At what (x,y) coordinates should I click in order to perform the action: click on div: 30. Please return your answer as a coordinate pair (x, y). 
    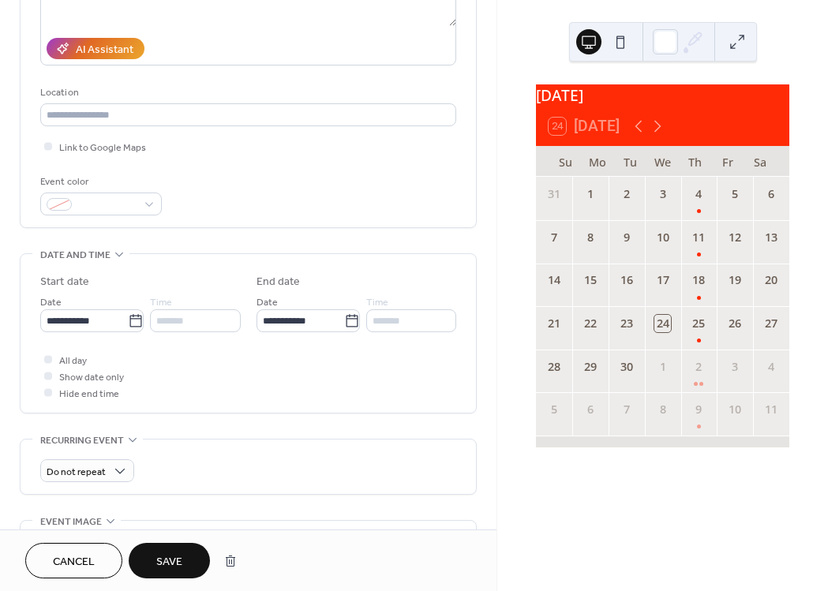
    Looking at the image, I should click on (627, 367).